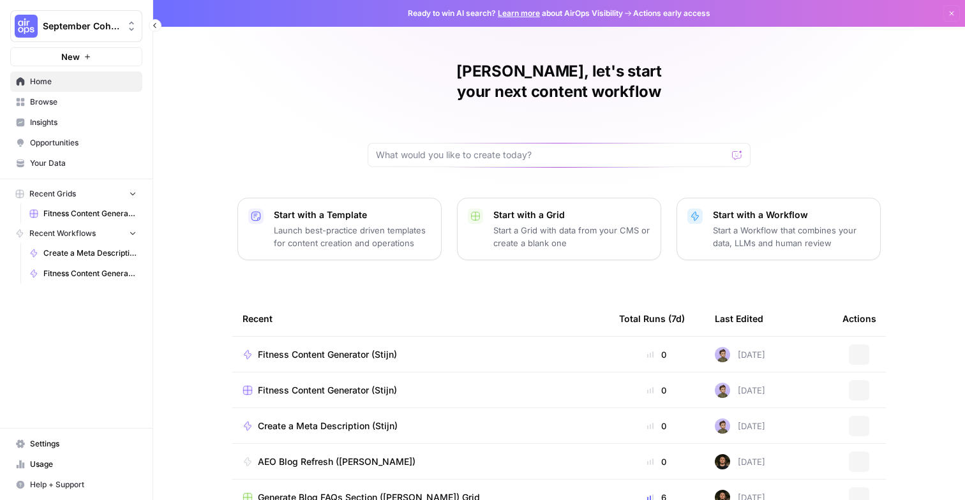  Describe the element at coordinates (83, 102) in the screenshot. I see `span: Browse` at that location.